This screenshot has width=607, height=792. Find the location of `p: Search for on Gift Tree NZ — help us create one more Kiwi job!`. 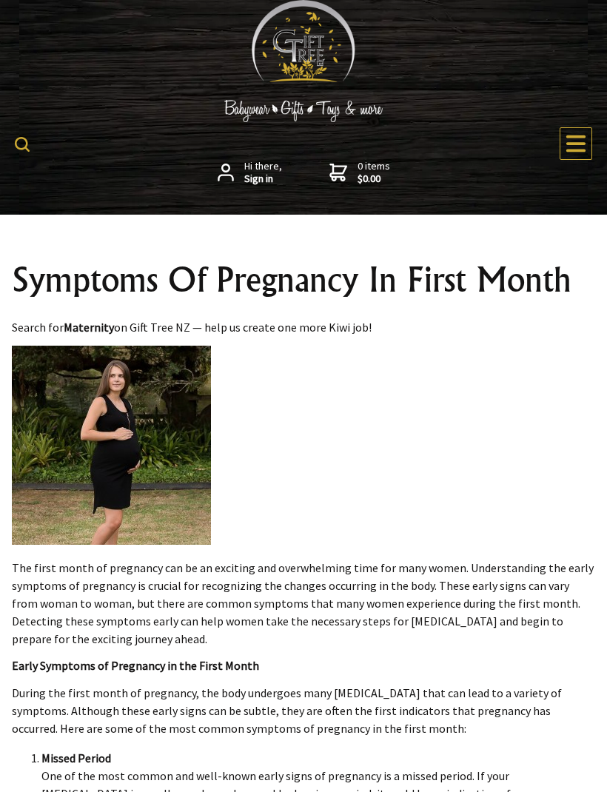

p: Search for on Gift Tree NZ — help us create one more Kiwi job! is located at coordinates (304, 327).